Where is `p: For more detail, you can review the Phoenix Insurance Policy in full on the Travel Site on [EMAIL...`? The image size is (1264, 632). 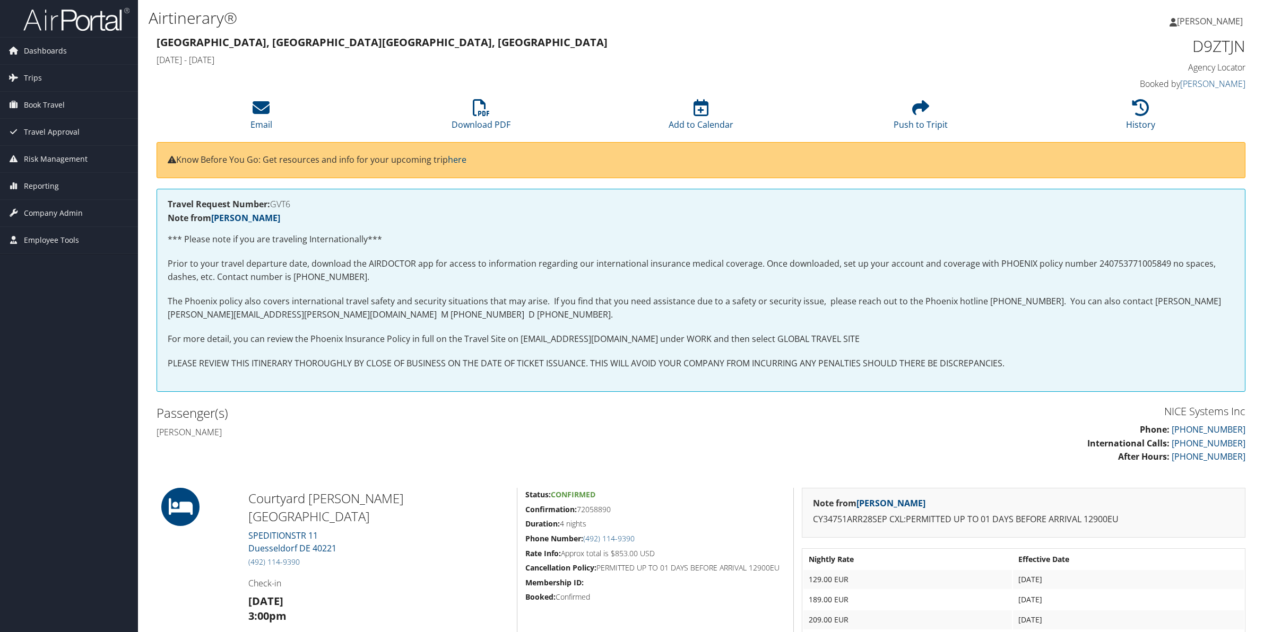
p: For more detail, you can review the Phoenix Insurance Policy in full on the Travel Site on [EMAIL... is located at coordinates (701, 340).